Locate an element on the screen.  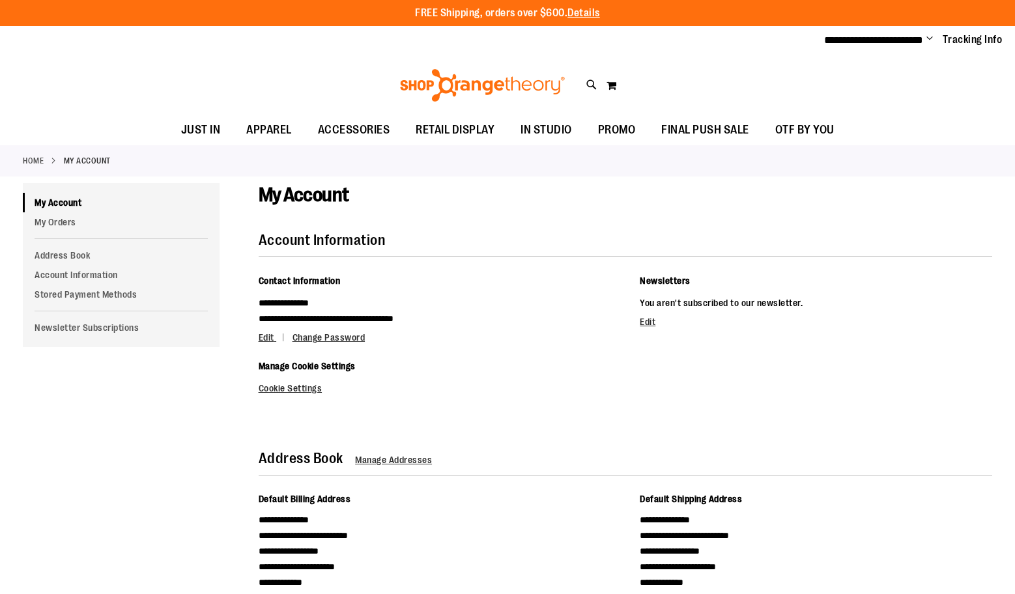
a: Tracking Info is located at coordinates (973, 40).